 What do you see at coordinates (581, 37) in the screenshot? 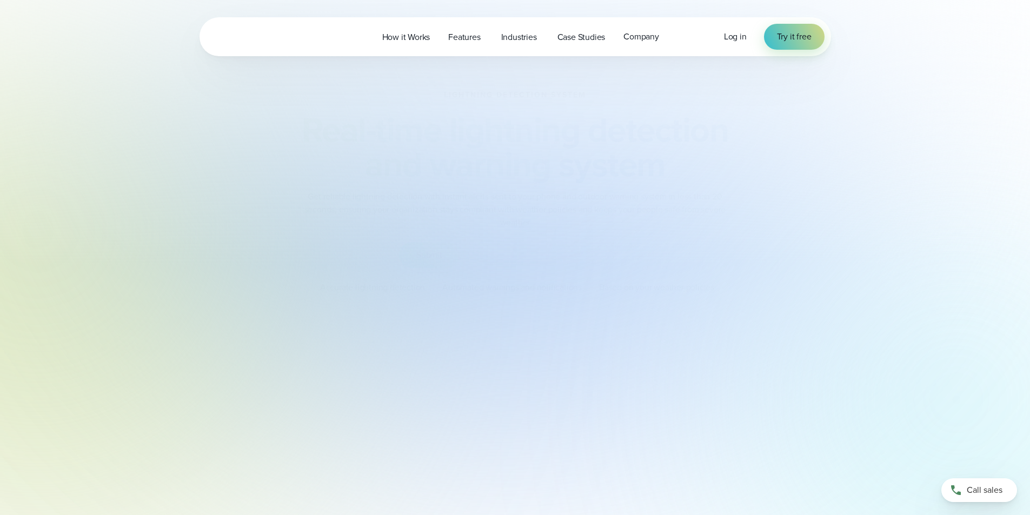
I see `span: Case Studies` at bounding box center [581, 37].